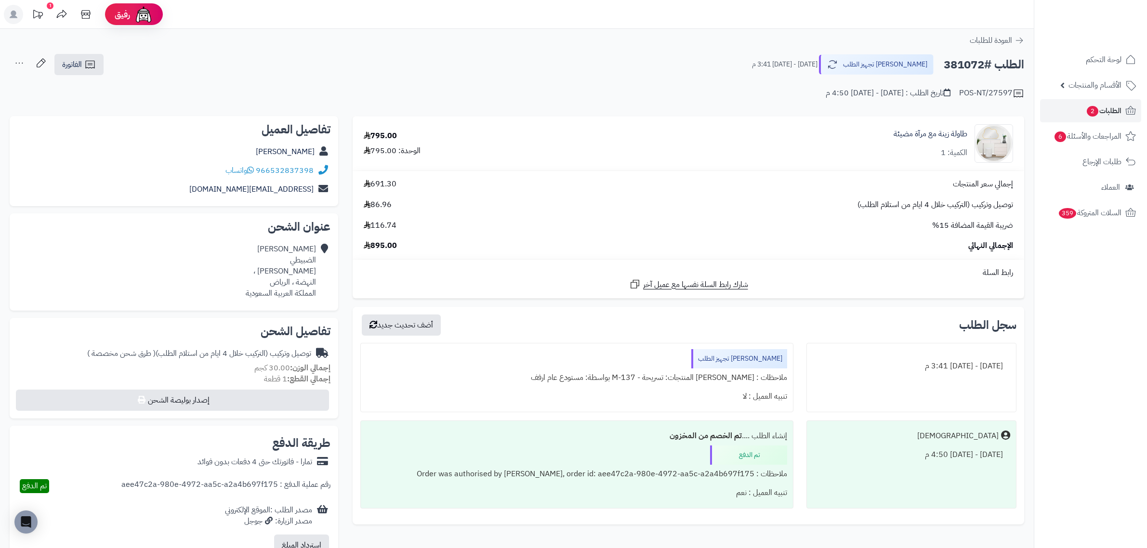  I want to click on a: واتساب, so click(239, 171).